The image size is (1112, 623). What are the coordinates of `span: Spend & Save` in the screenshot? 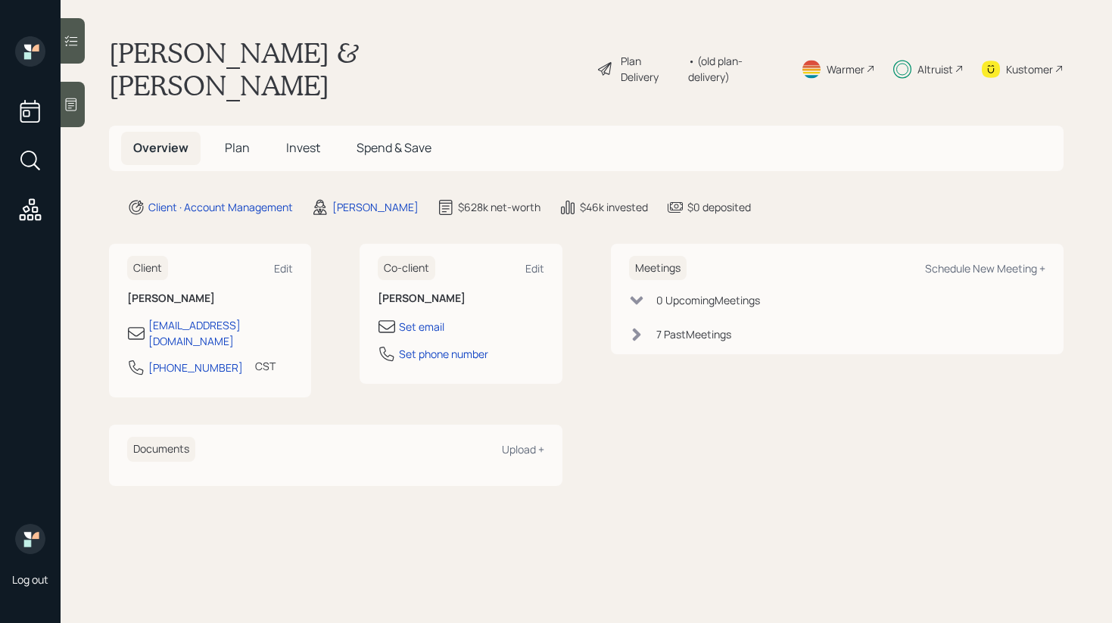 It's located at (394, 148).